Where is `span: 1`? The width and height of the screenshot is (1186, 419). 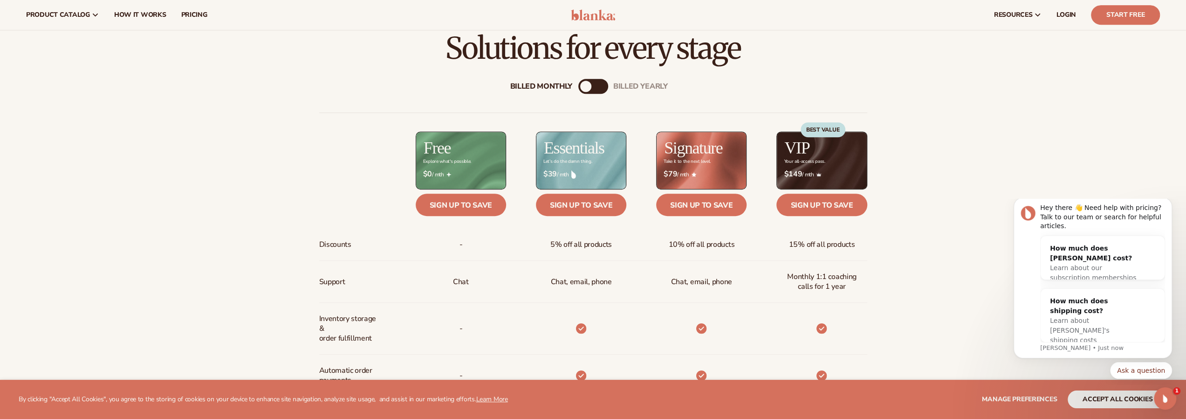
span: 1 is located at coordinates (1177, 391).